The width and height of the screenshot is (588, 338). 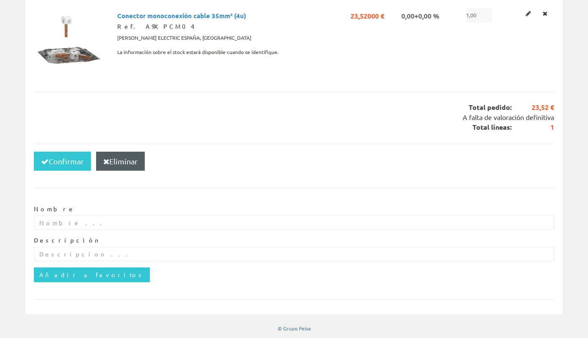 I want to click on span: Conector monoconexión cable 35mm² (4u), so click(x=181, y=15).